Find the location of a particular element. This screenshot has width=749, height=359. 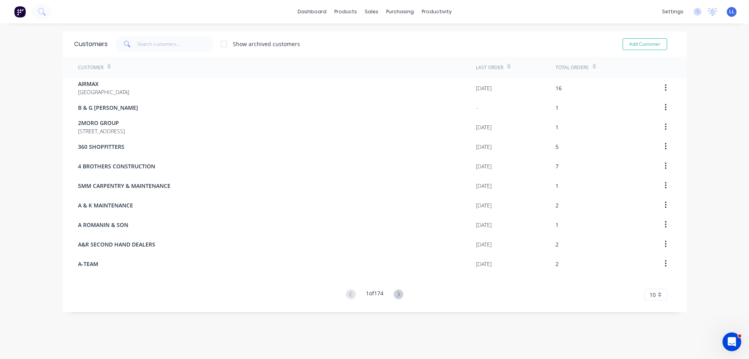

div: settings is located at coordinates (673, 12).